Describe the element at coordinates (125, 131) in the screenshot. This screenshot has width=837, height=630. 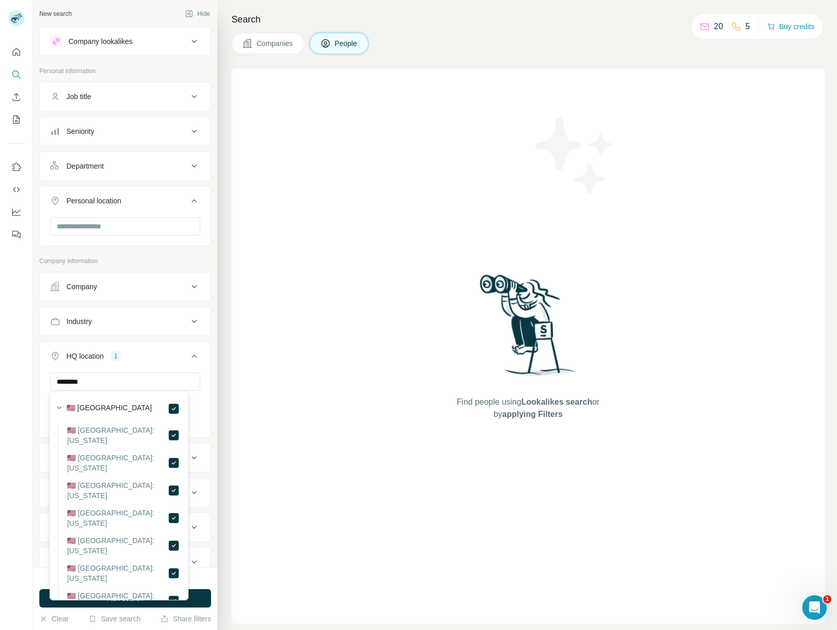
I see `button: Seniority` at that location.